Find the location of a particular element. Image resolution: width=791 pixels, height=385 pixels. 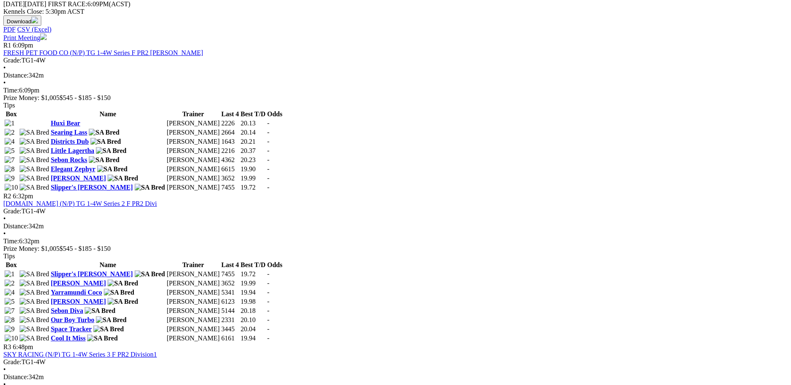

td: 6615 is located at coordinates (230, 169).